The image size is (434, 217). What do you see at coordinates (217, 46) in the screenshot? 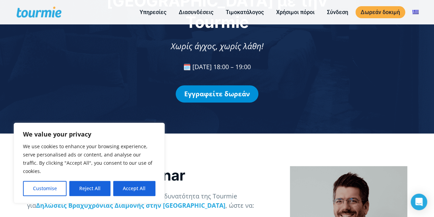
I see `span: Χωρίς άγχος, χωρίς λάθη!` at bounding box center [217, 46].